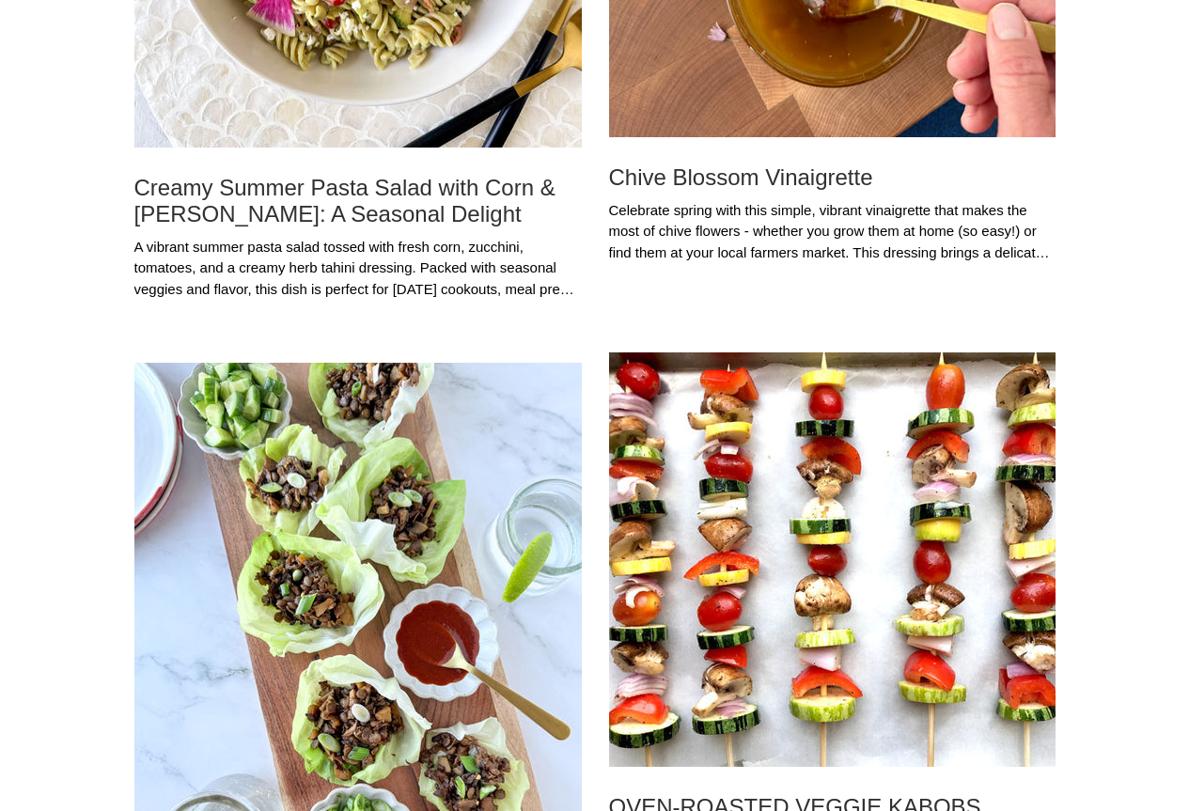  I want to click on div: Celebrate spring with this simple, vibrant vinaigrette that makes the most of chive flowers - whe..., so click(832, 232).